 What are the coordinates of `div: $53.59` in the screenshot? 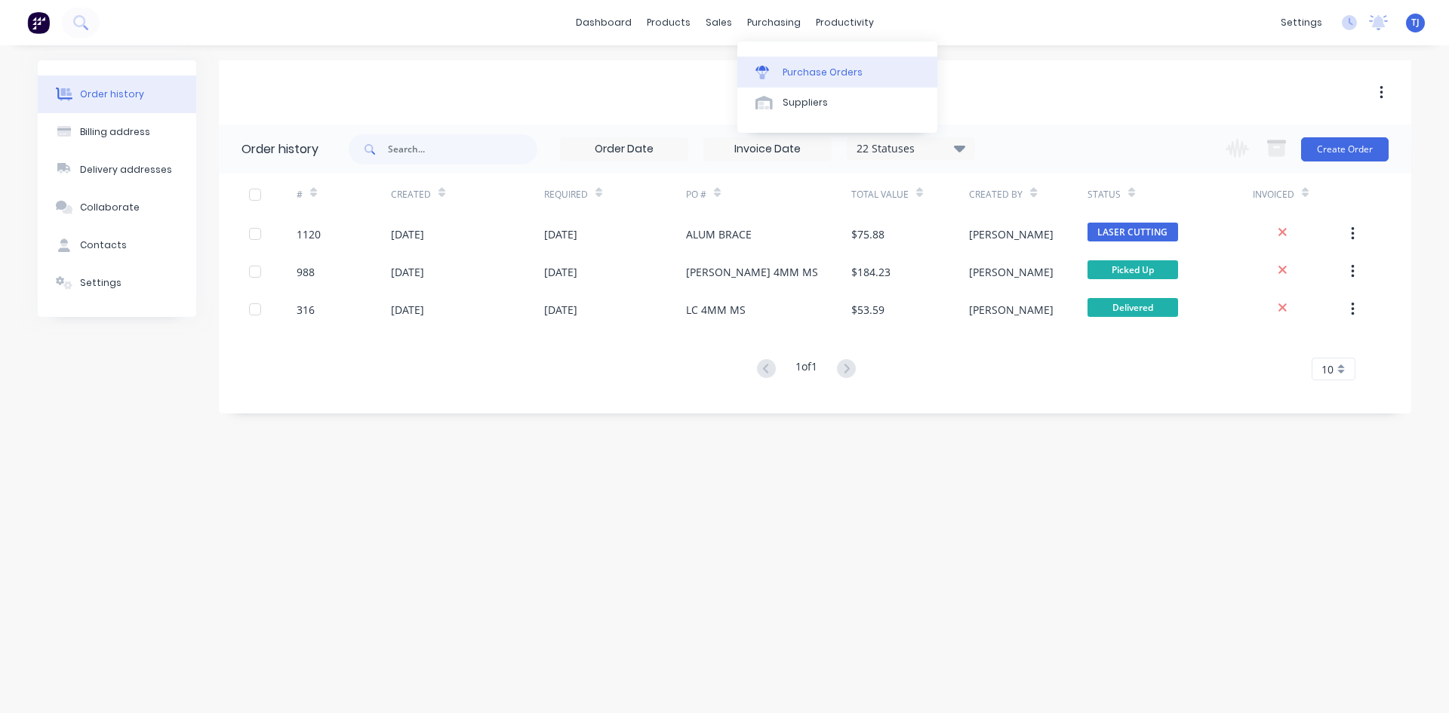 It's located at (868, 309).